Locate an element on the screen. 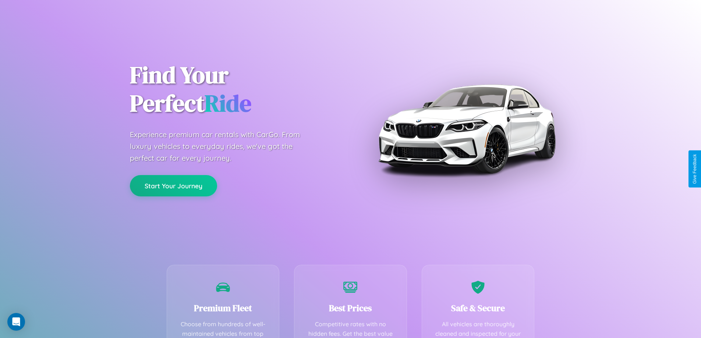  div: Give Feedback is located at coordinates (695, 169).